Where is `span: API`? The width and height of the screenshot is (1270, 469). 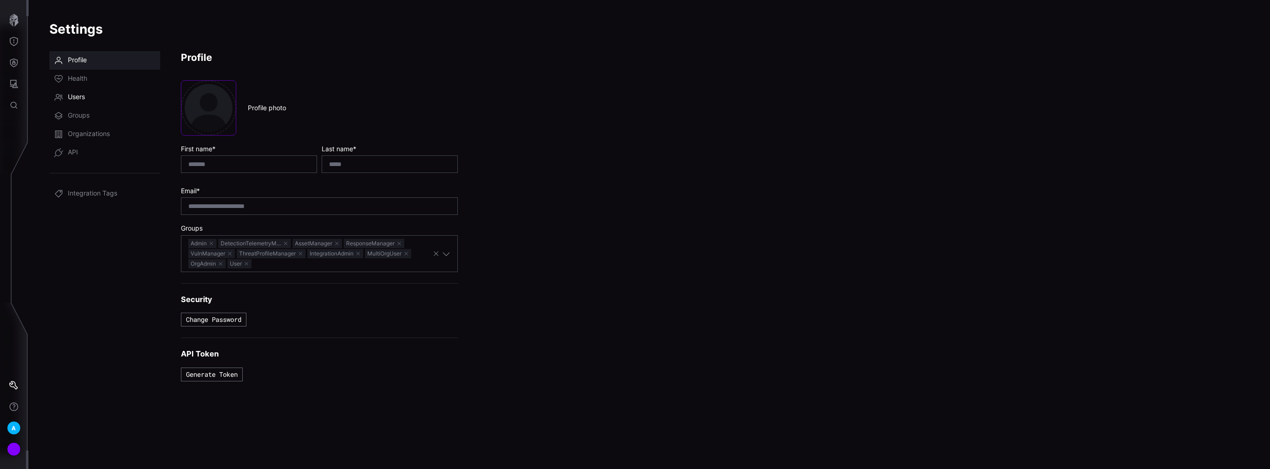
span: API is located at coordinates (73, 153).